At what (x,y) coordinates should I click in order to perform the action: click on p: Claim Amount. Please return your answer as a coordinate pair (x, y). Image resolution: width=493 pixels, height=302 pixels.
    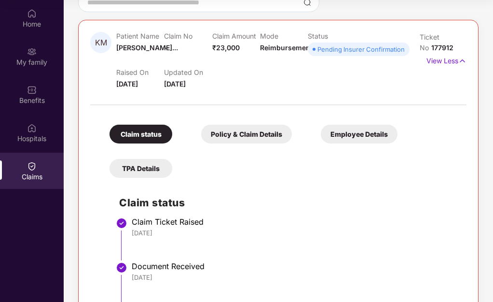
    Looking at the image, I should click on (236, 36).